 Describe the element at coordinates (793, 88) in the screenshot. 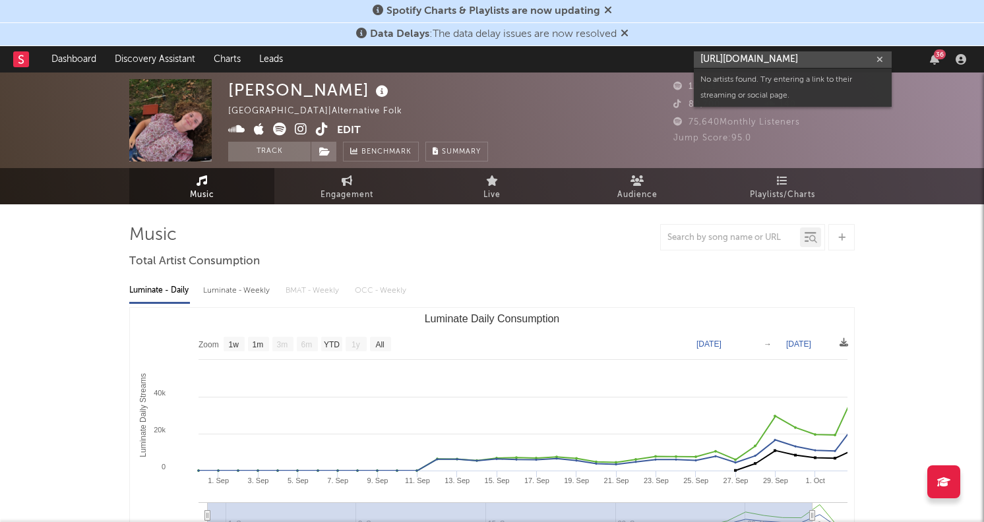

I see `div: No artists found. Try entering a link to their streaming or social page.` at that location.